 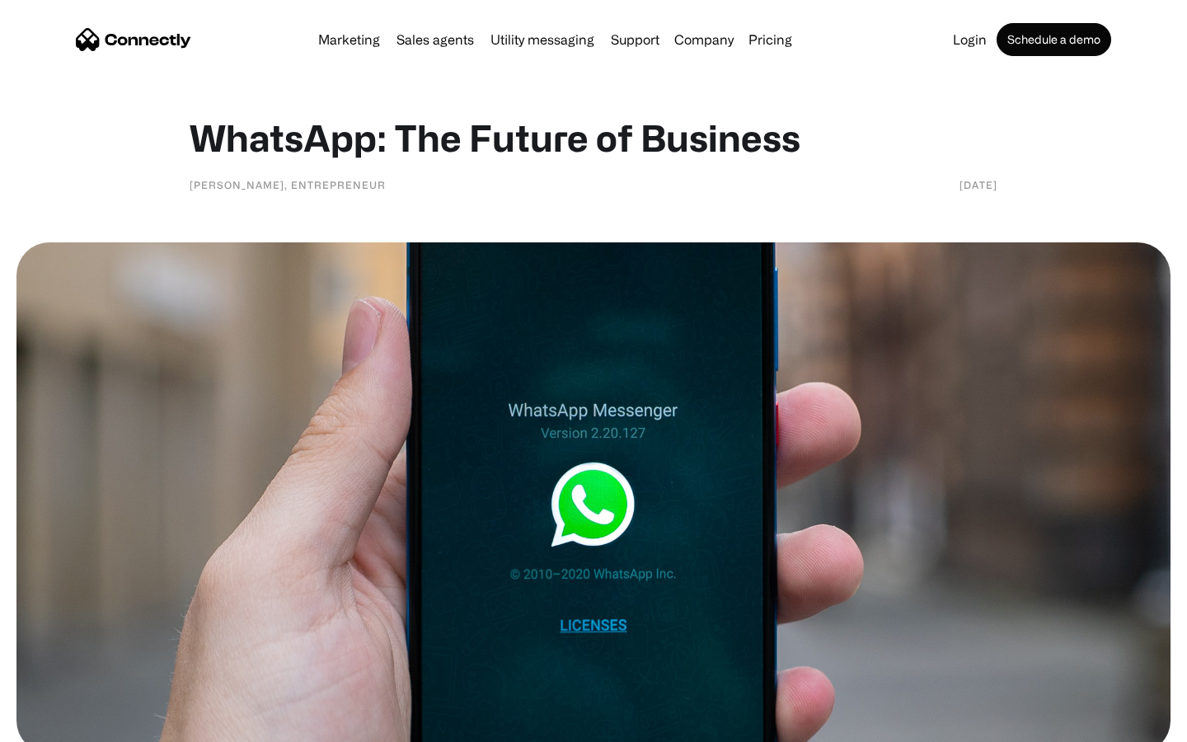 What do you see at coordinates (58, 725) in the screenshot?
I see `aside: Language selected: English` at bounding box center [58, 725].